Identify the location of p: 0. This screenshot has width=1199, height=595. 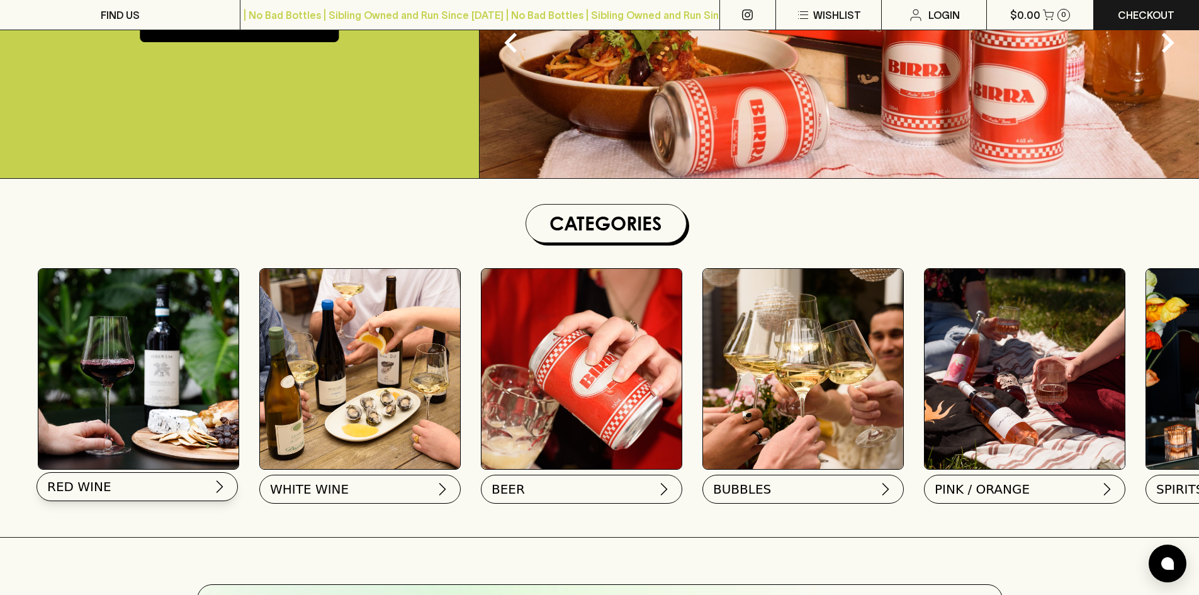
(1063, 14).